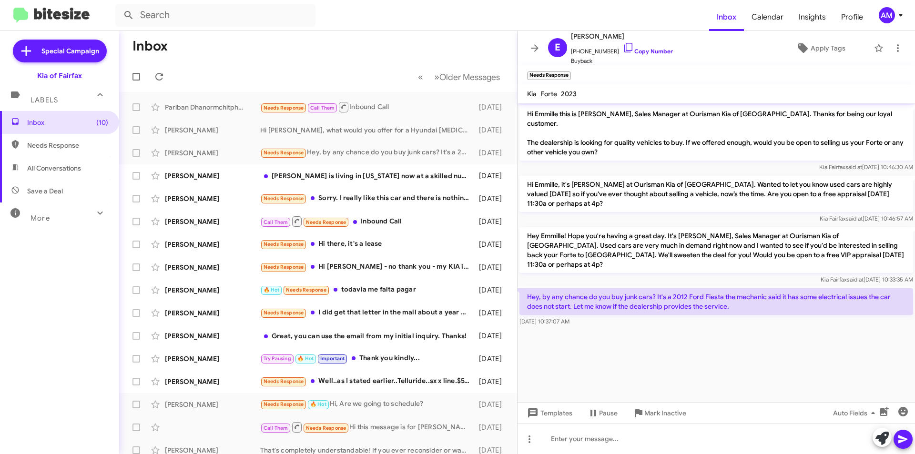  I want to click on div: Thank you kindly..., so click(367, 359).